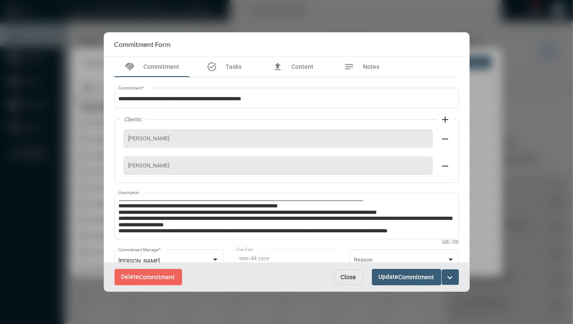  Describe the element at coordinates (371, 67) in the screenshot. I see `span: Notes` at that location.